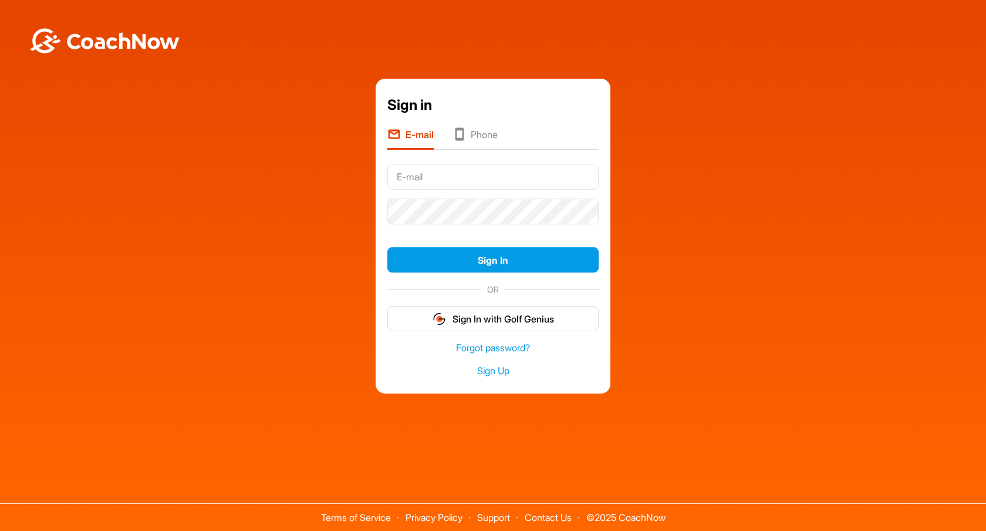 This screenshot has height=531, width=986. What do you see at coordinates (493, 371) in the screenshot?
I see `a: Sign Up` at bounding box center [493, 371].